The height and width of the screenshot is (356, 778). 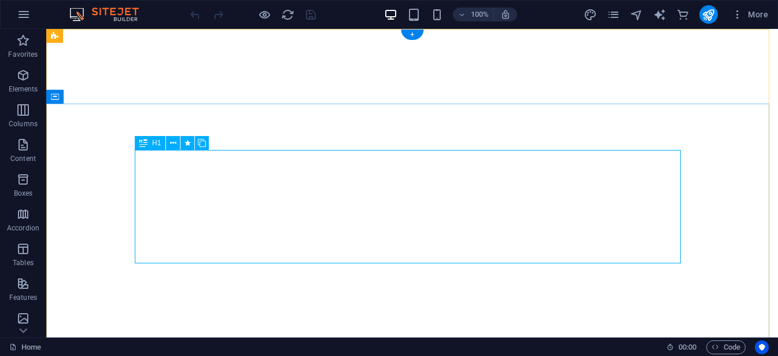 What do you see at coordinates (23, 228) in the screenshot?
I see `p: Accordion` at bounding box center [23, 228].